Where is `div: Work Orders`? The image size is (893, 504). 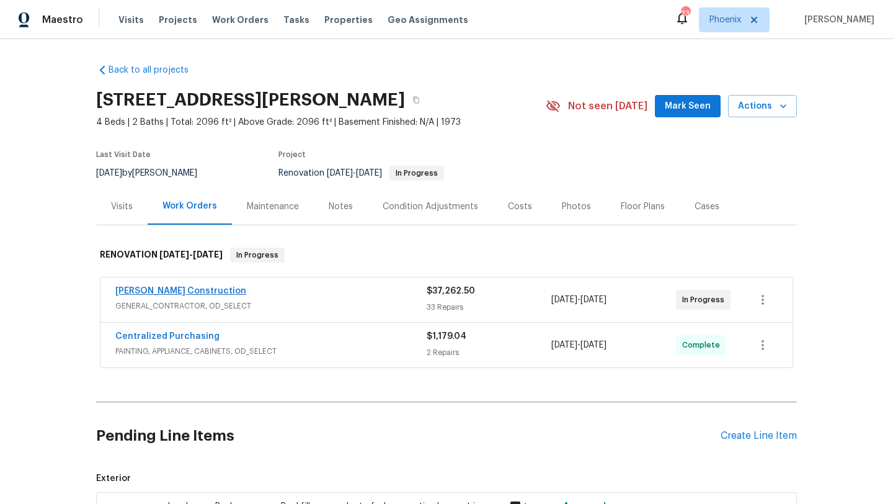 div: Work Orders is located at coordinates (190, 206).